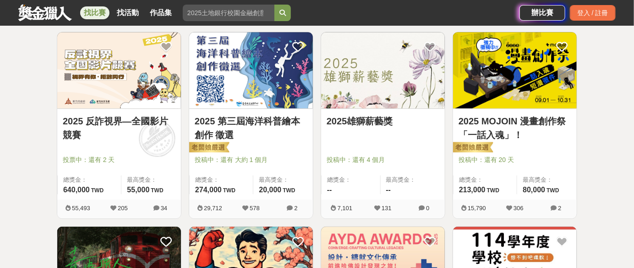 The height and width of the screenshot is (268, 634). Describe the element at coordinates (519, 208) in the screenshot. I see `span: 306` at that location.